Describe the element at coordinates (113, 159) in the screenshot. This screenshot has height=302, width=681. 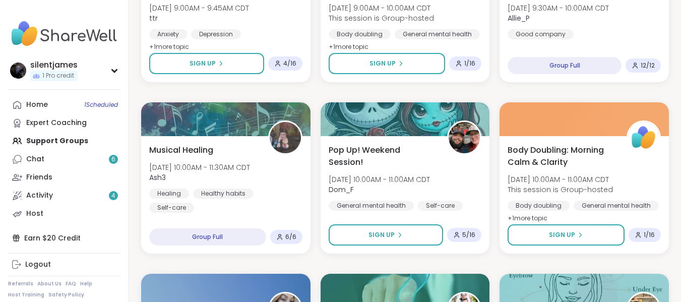
I see `span: 6` at that location.